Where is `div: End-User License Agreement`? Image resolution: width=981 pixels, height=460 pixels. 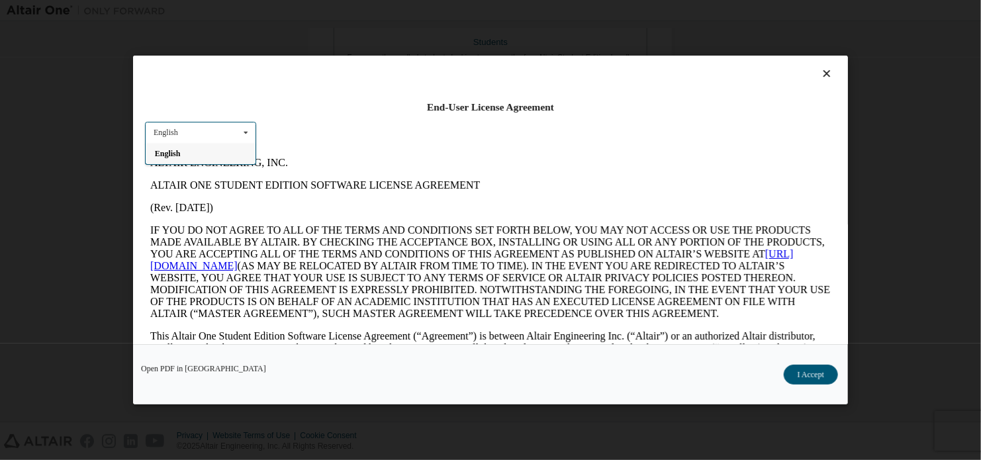
div: End-User License Agreement is located at coordinates (490, 107).